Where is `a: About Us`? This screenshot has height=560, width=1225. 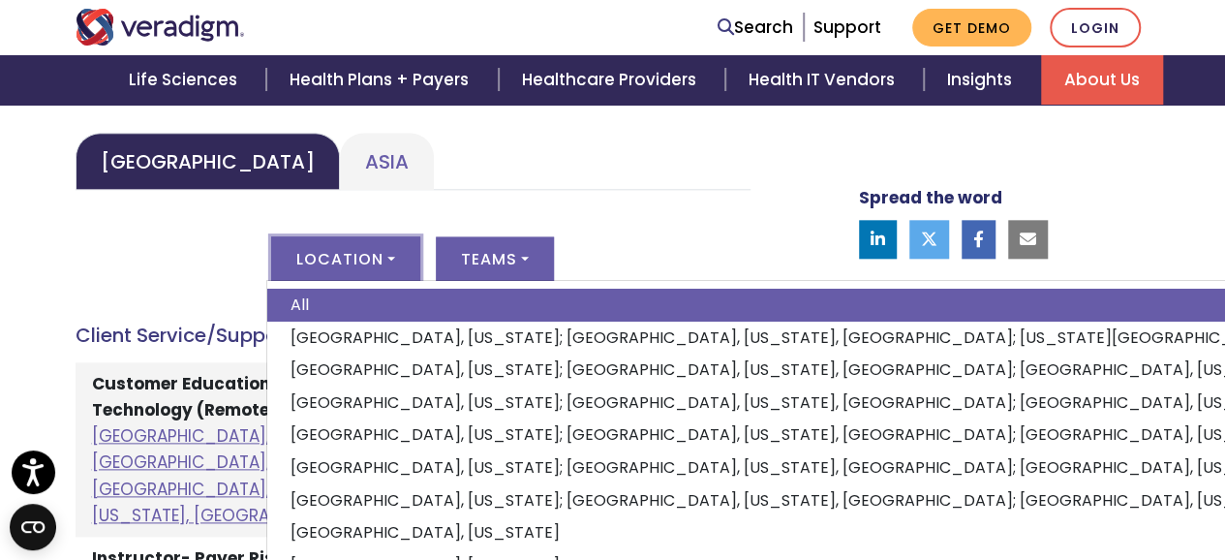 a: About Us is located at coordinates (1102, 79).